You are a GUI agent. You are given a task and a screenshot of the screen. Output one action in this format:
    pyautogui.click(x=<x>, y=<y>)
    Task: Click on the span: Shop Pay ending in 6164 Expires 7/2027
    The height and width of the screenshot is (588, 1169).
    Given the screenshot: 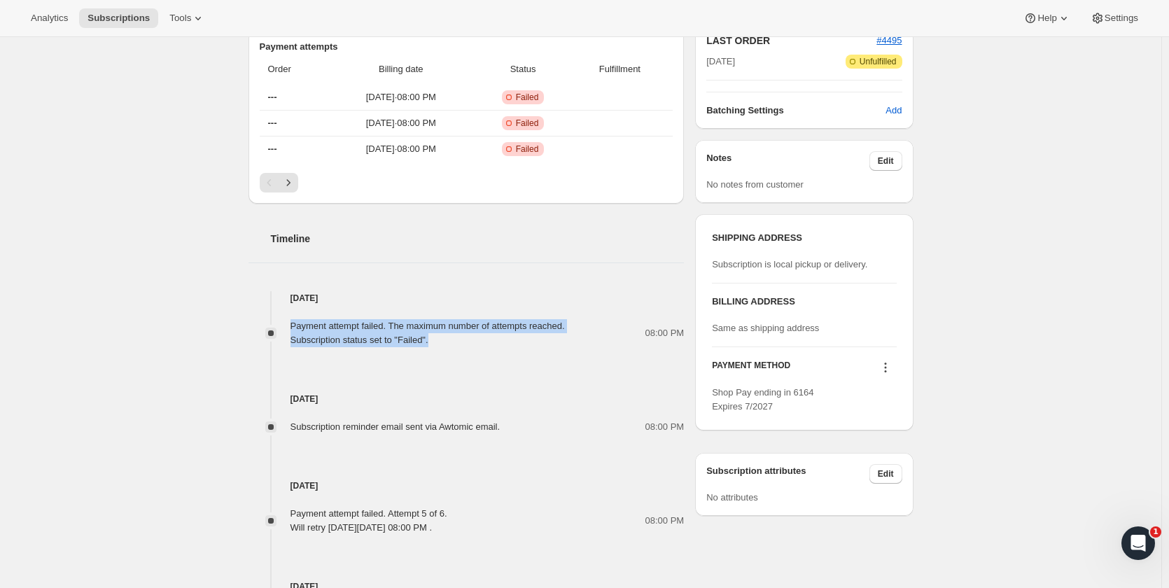 What is the action you would take?
    pyautogui.click(x=762, y=399)
    